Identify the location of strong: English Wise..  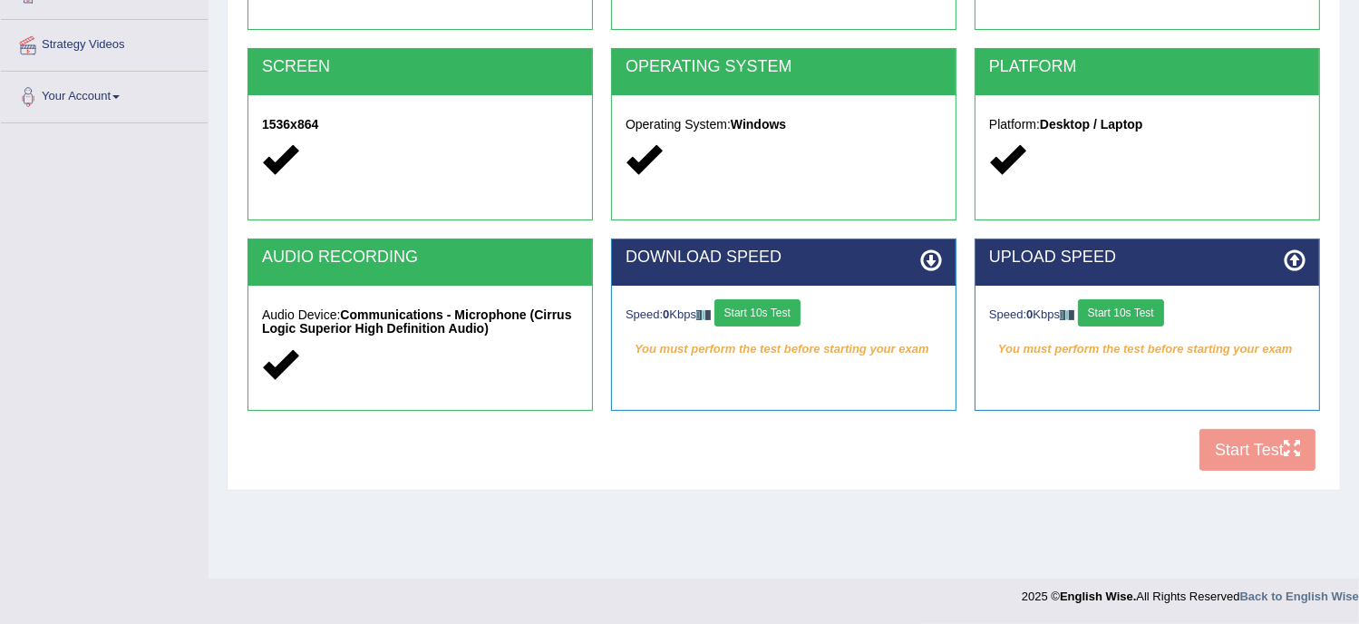
(1098, 596).